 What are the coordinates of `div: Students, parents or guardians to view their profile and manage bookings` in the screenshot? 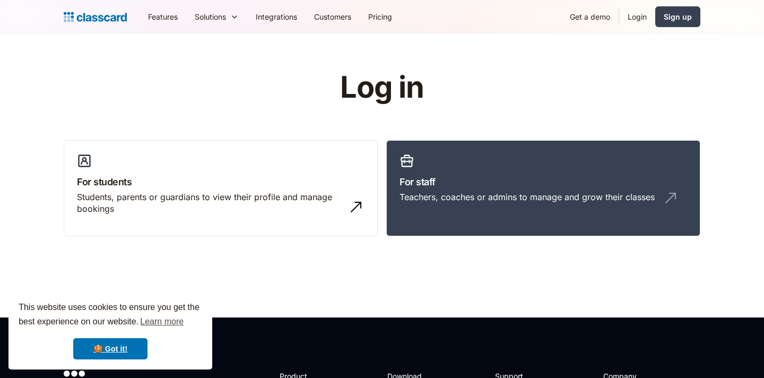 It's located at (210, 203).